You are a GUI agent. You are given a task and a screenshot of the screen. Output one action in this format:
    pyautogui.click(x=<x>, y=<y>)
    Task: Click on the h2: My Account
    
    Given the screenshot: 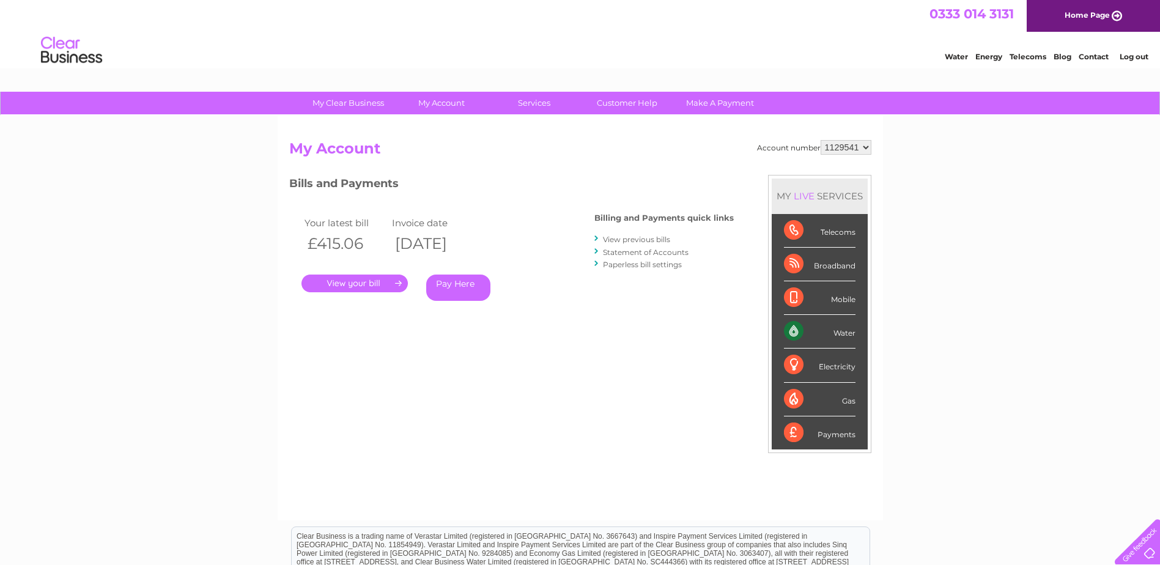 What is the action you would take?
    pyautogui.click(x=580, y=152)
    